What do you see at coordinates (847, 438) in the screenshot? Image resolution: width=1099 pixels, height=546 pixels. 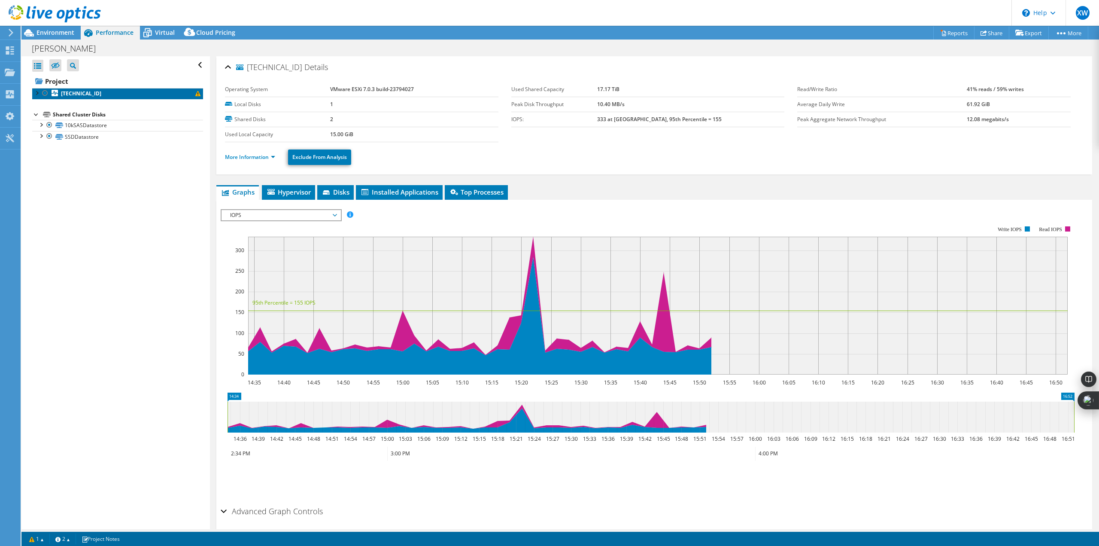 I see `text: 16:15` at bounding box center [847, 438].